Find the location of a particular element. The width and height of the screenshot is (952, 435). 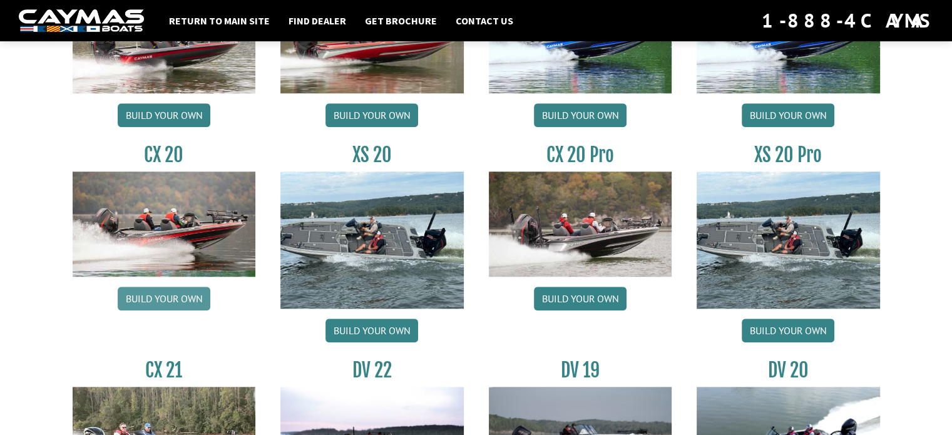

div: 1-888-4CAYMAS is located at coordinates (848, 21).